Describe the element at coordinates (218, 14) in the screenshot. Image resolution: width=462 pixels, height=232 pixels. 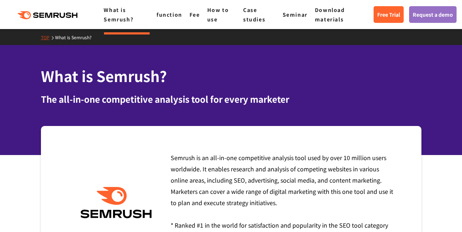
I see `a: How to use` at that location.